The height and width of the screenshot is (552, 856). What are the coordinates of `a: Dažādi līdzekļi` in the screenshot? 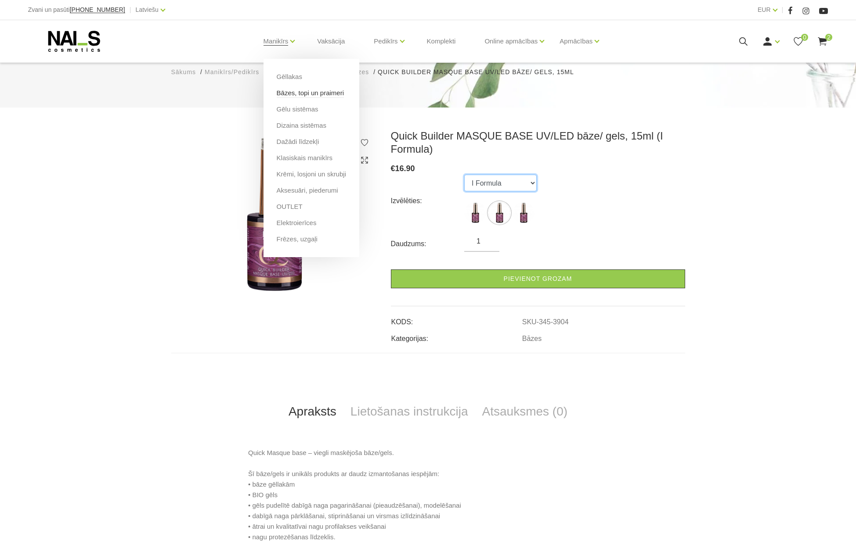 It's located at (298, 142).